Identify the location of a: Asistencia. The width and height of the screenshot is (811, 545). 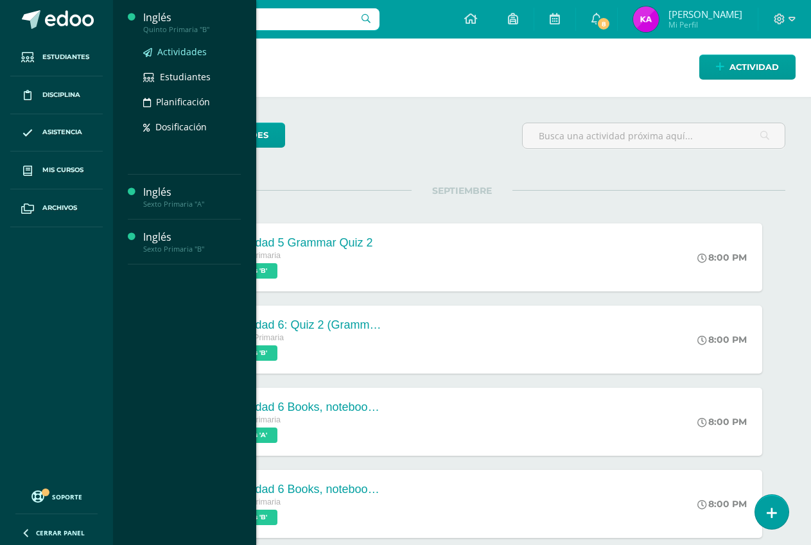
(57, 133).